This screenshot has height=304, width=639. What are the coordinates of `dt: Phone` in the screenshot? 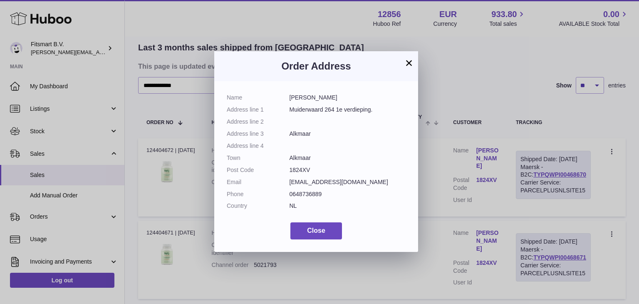 It's located at (258, 194).